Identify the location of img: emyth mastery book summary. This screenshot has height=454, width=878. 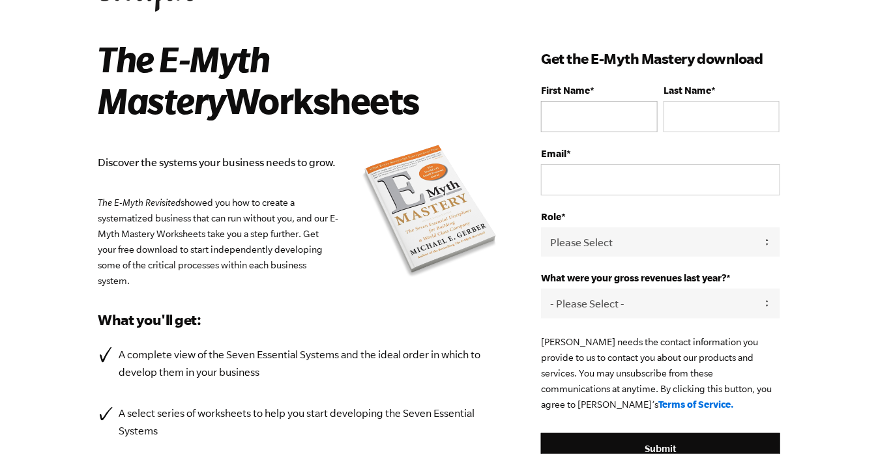
(430, 213).